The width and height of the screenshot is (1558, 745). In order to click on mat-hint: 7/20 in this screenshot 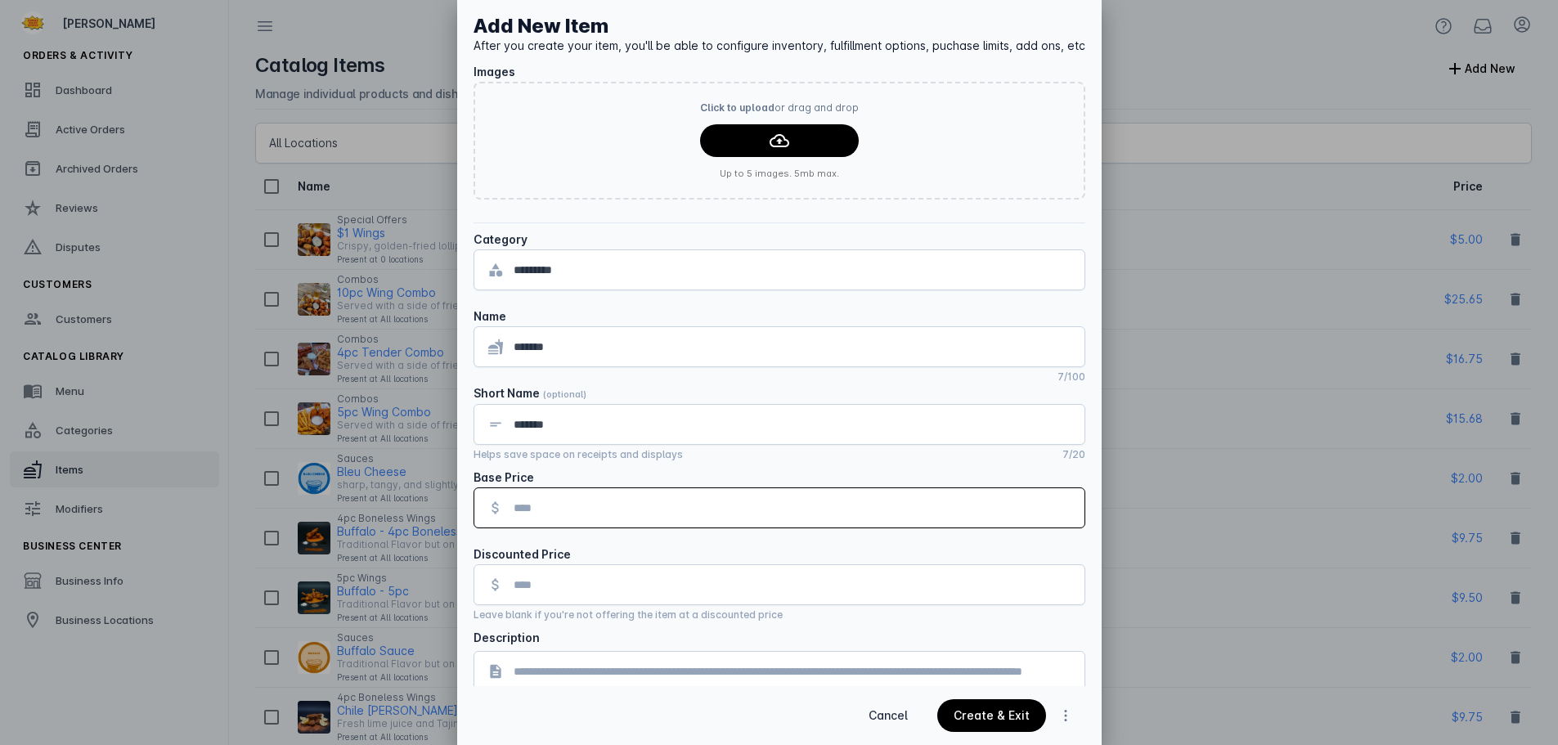, I will do `click(1074, 453)`.